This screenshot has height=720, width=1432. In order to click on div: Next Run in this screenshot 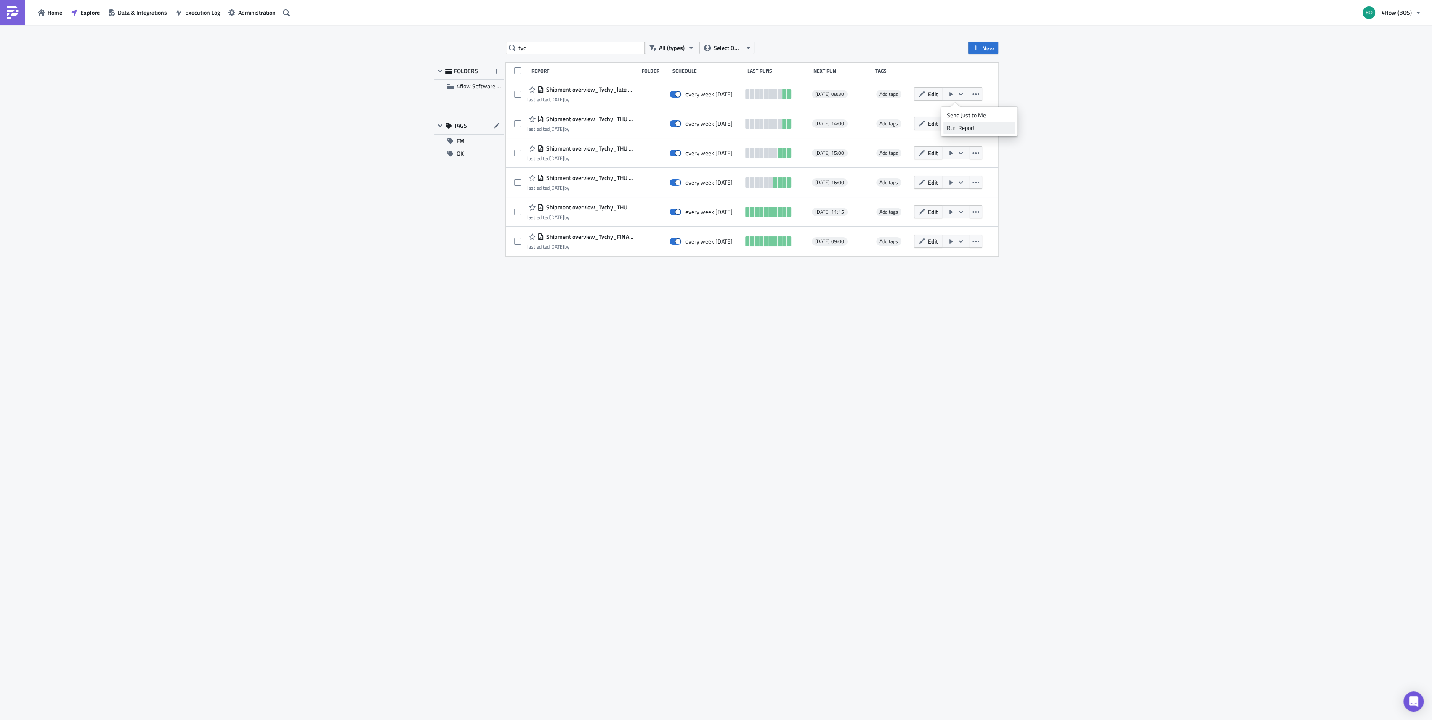, I will do `click(842, 71)`.